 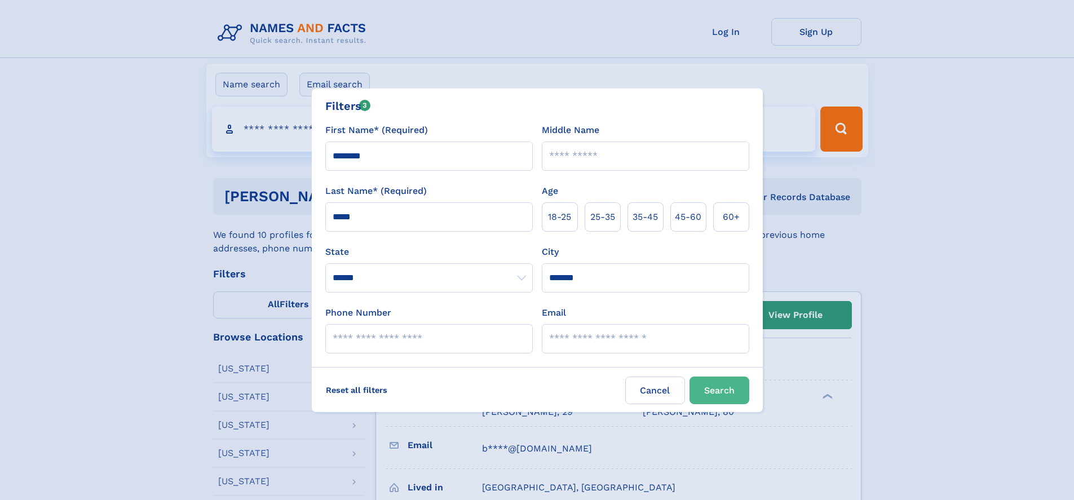 What do you see at coordinates (559, 217) in the screenshot?
I see `span: 18‑25` at bounding box center [559, 217].